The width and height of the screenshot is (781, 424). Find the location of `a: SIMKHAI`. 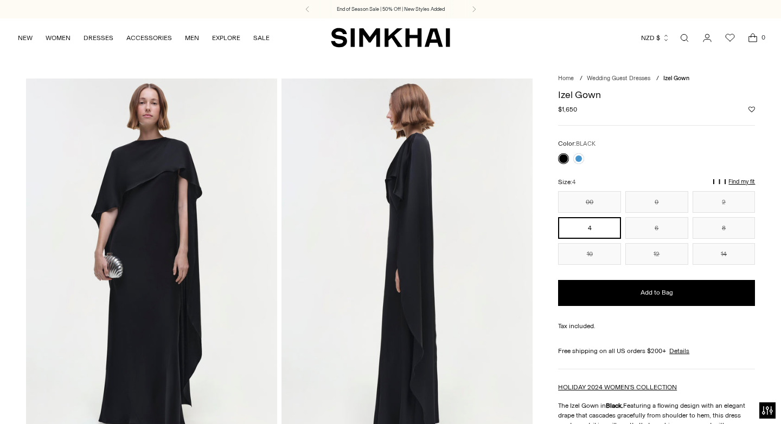

a: SIMKHAI is located at coordinates (390, 37).